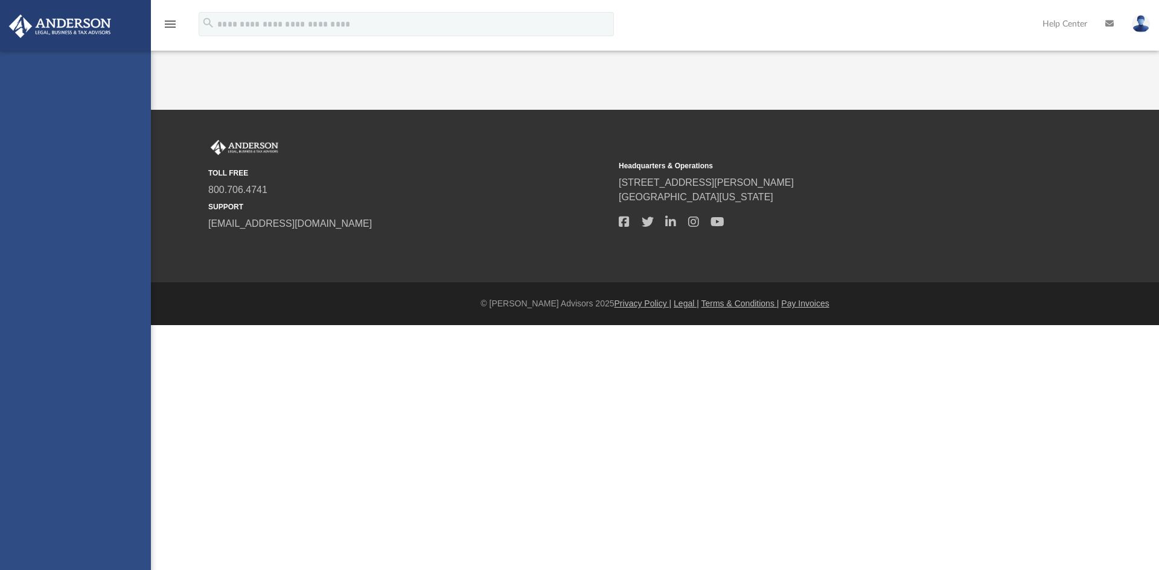  What do you see at coordinates (805, 304) in the screenshot?
I see `a: Pay Invoices` at bounding box center [805, 304].